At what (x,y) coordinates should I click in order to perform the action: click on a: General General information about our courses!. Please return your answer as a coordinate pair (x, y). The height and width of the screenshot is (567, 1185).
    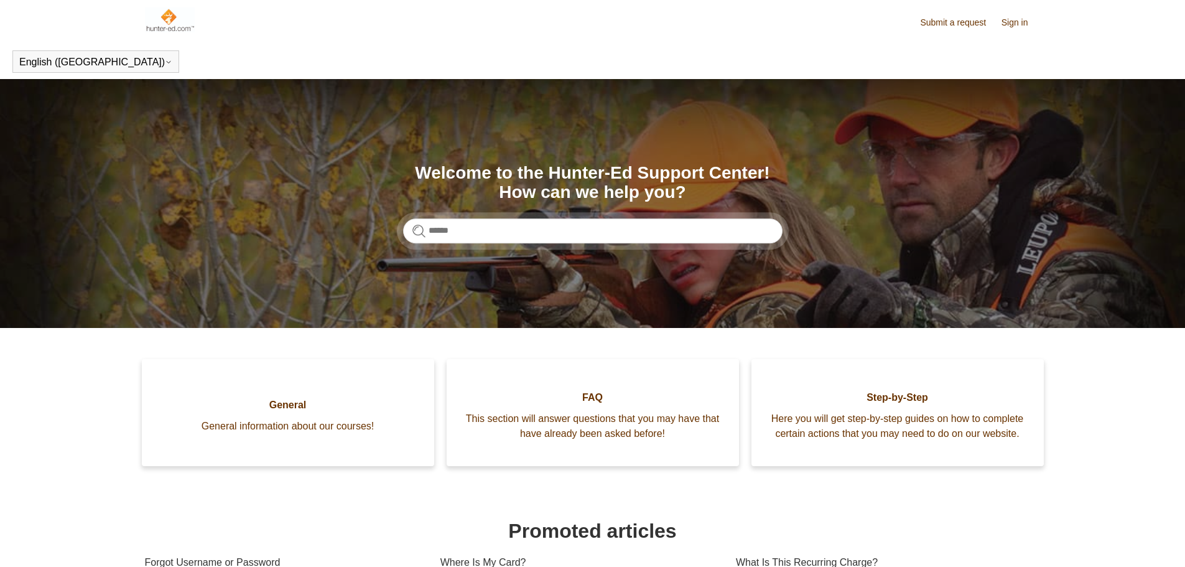
    Looking at the image, I should click on (288, 412).